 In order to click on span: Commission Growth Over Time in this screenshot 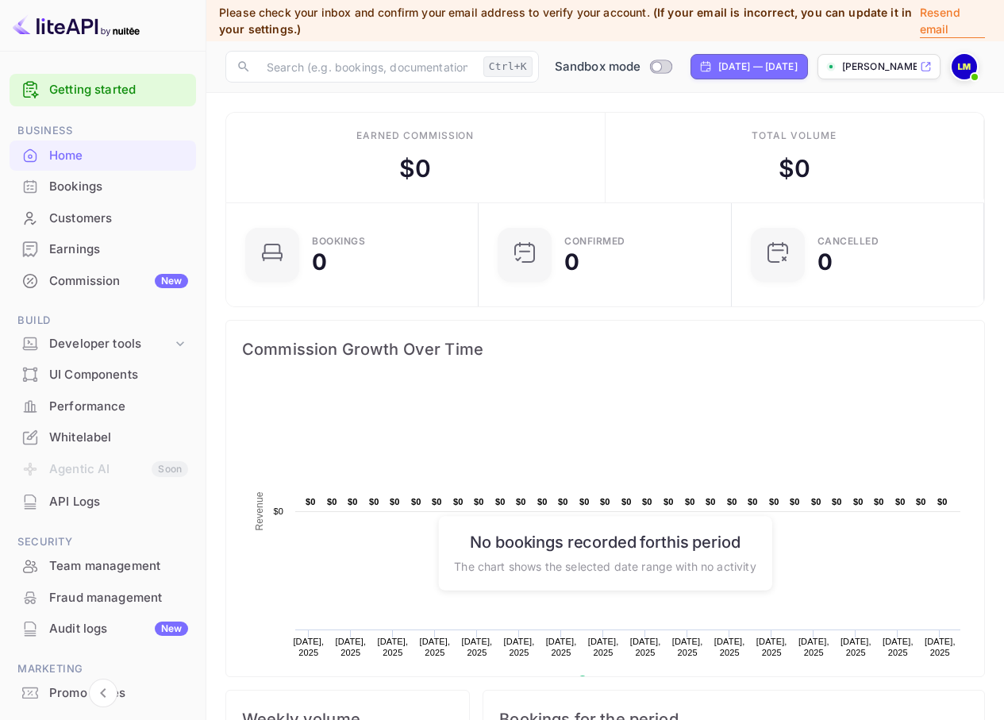, I will do `click(605, 349)`.